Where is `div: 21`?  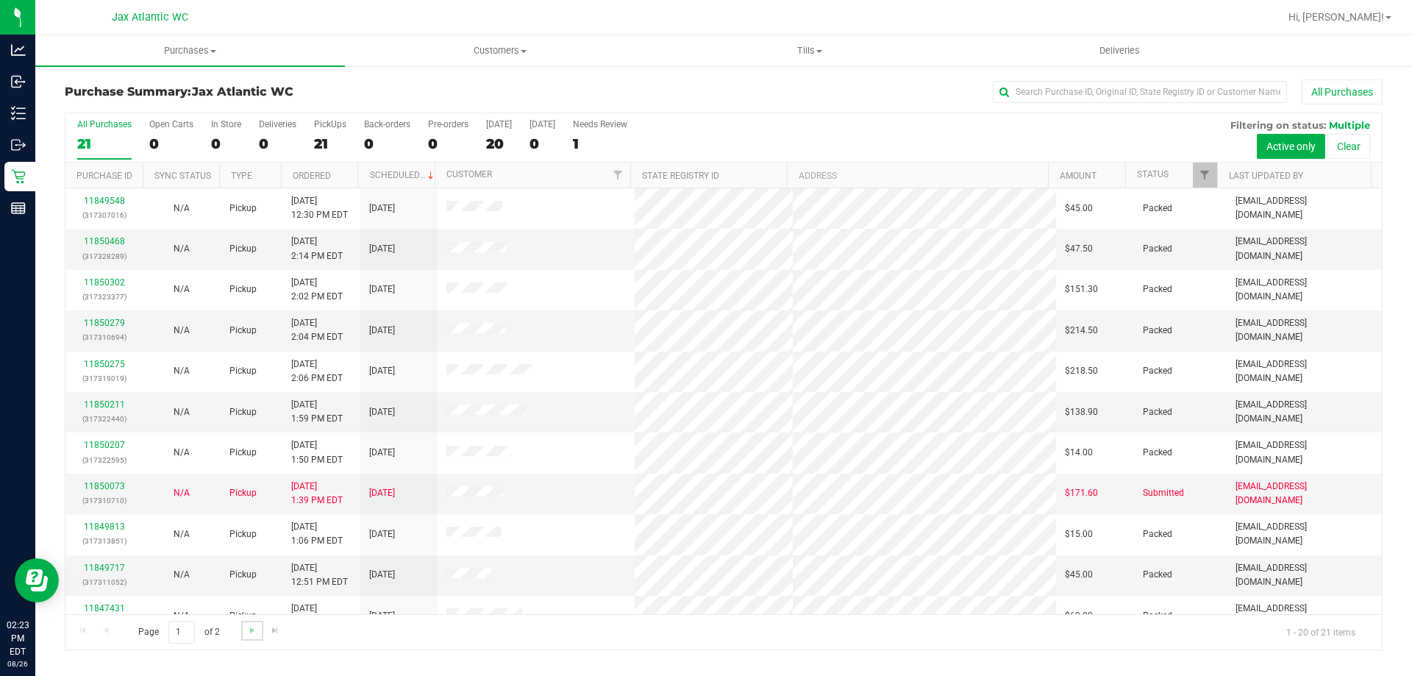 div: 21 is located at coordinates (330, 143).